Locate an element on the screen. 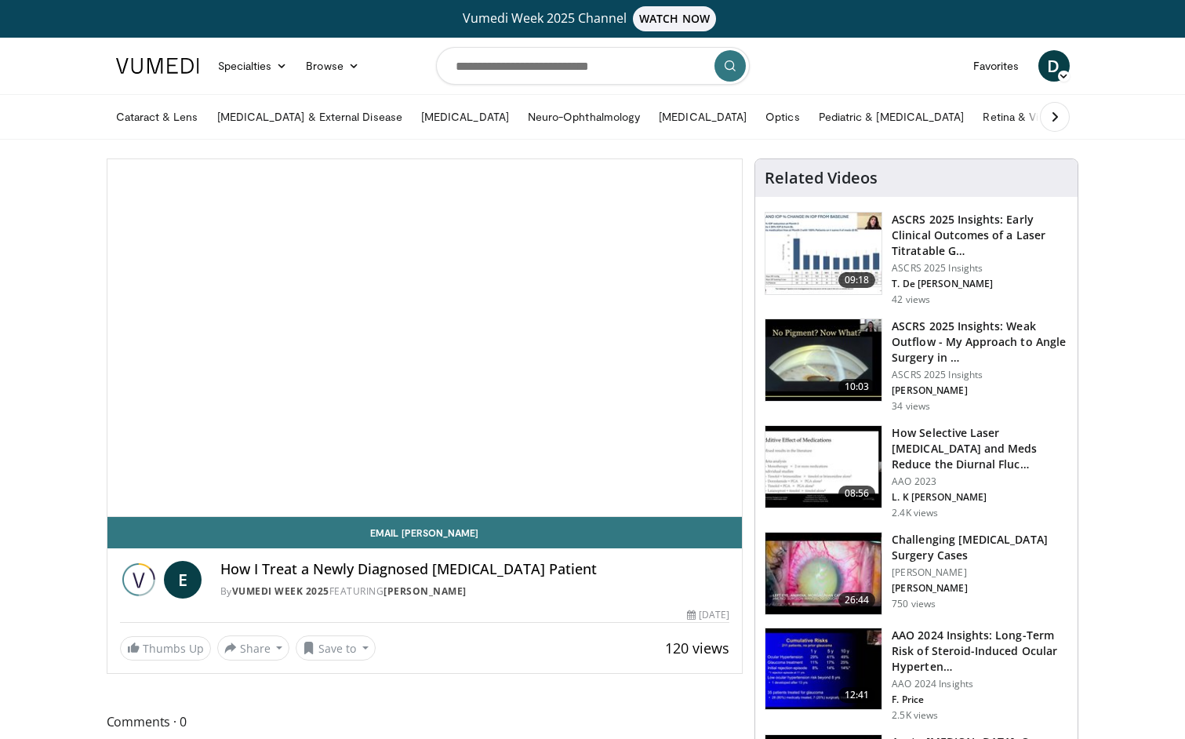  img: 420b1191-3861-4d27-8af4-0e92e58098e4.150x105_q85_crop-smart_upscale.jpg is located at coordinates (824, 467).